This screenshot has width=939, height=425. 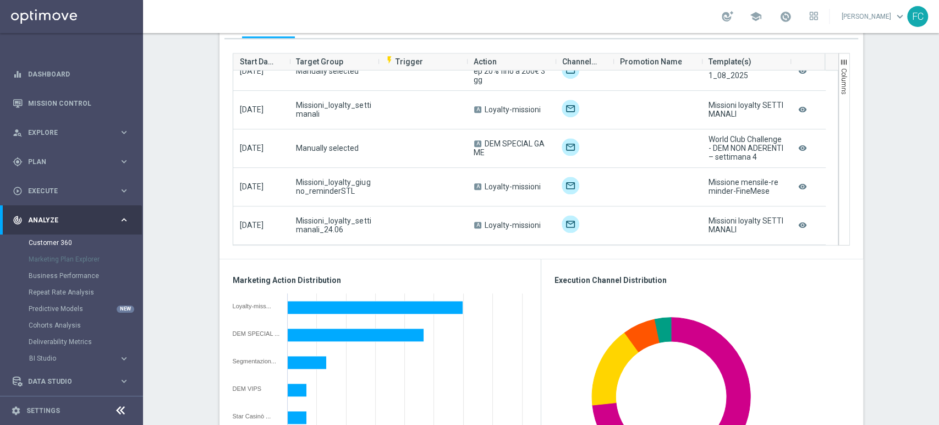 What do you see at coordinates (917, 17) in the screenshot?
I see `div: FC` at bounding box center [917, 17].